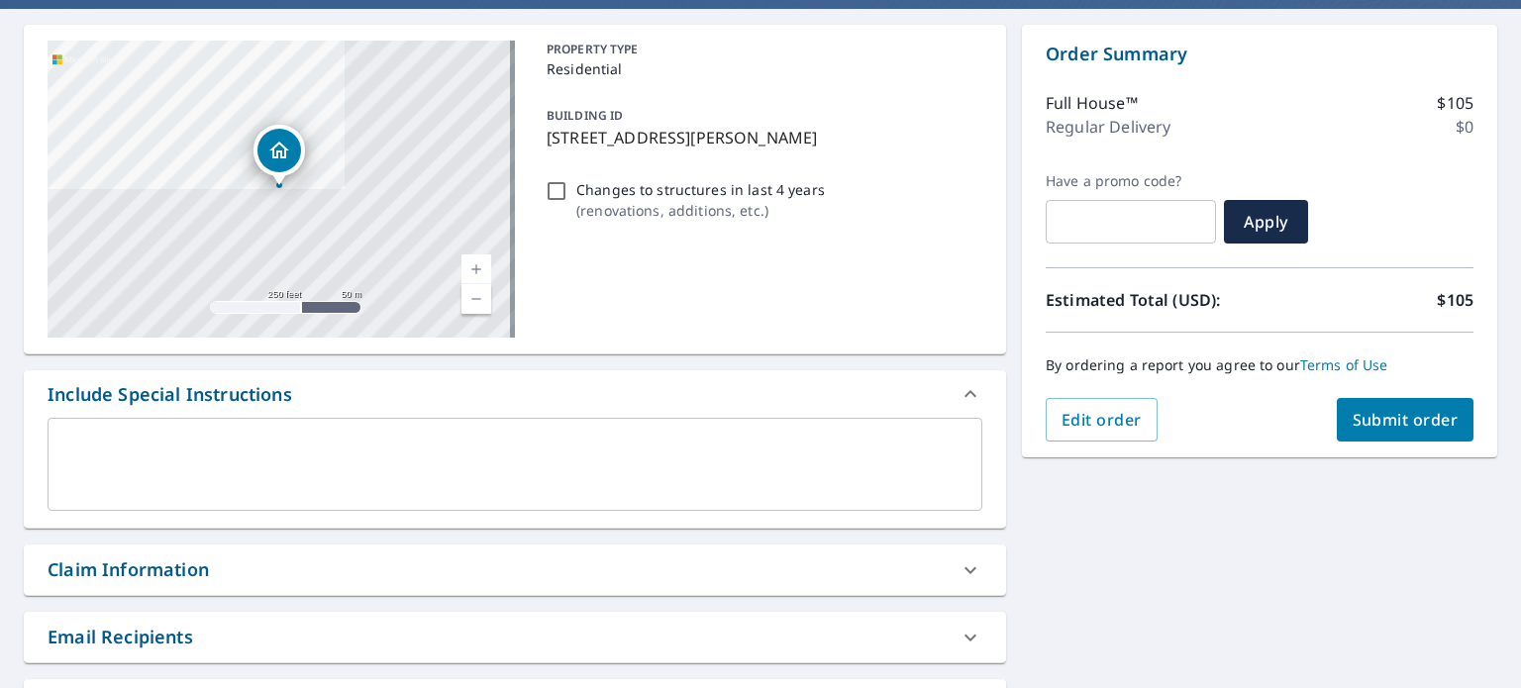 Image resolution: width=1521 pixels, height=688 pixels. What do you see at coordinates (476, 269) in the screenshot?
I see `a: Current Level 17, Zoom In` at bounding box center [476, 269].